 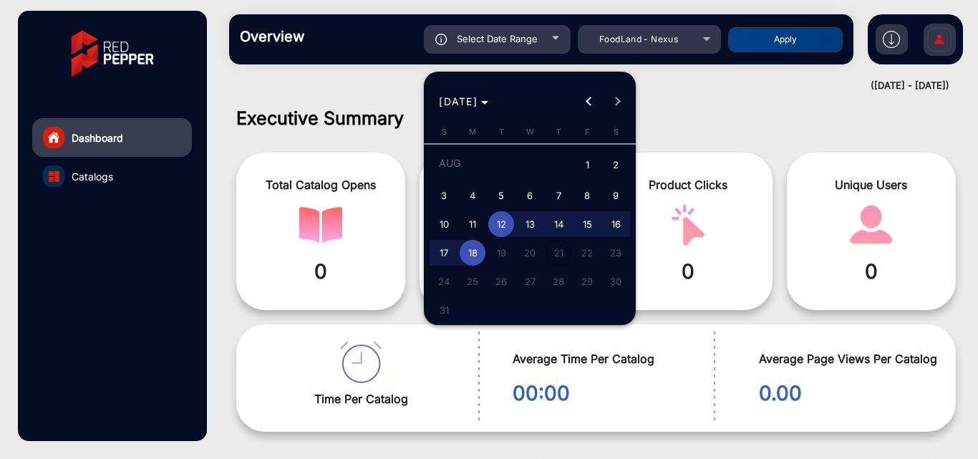 I want to click on button: August 7, 2025, so click(x=558, y=195).